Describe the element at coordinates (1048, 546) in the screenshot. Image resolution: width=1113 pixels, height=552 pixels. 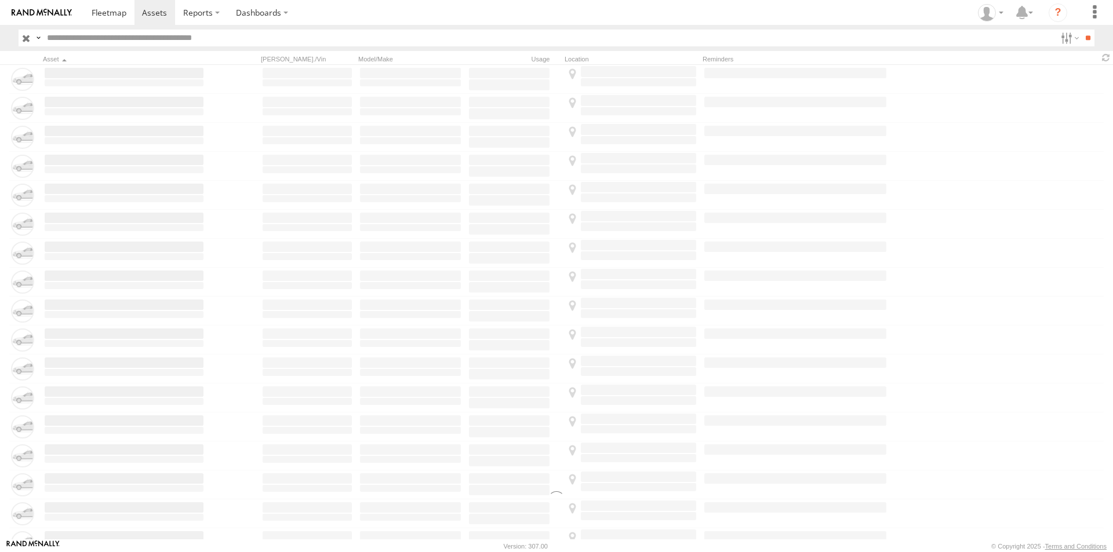
I see `div: © Copyright 2025 -` at that location.